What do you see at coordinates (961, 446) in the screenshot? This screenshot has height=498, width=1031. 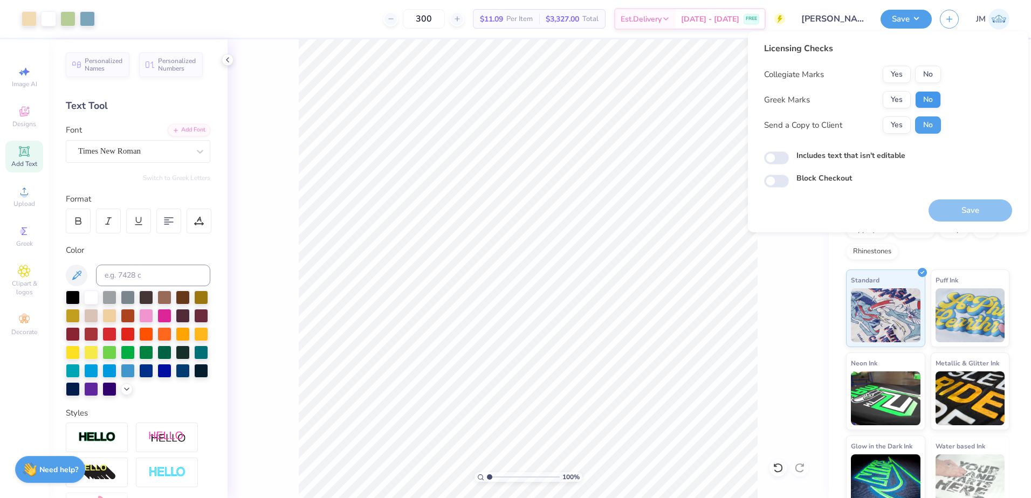 I see `span: Water based Ink` at bounding box center [961, 446].